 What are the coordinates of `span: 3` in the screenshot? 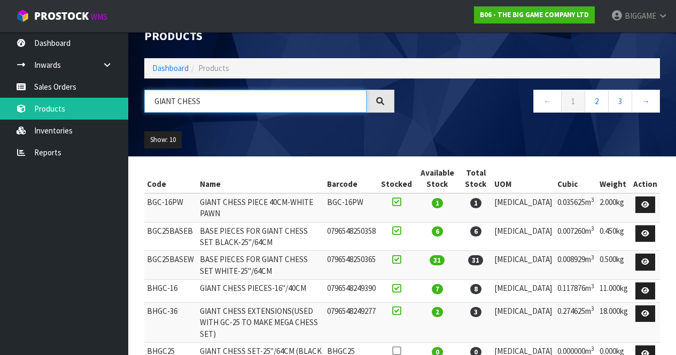 It's located at (475, 312).